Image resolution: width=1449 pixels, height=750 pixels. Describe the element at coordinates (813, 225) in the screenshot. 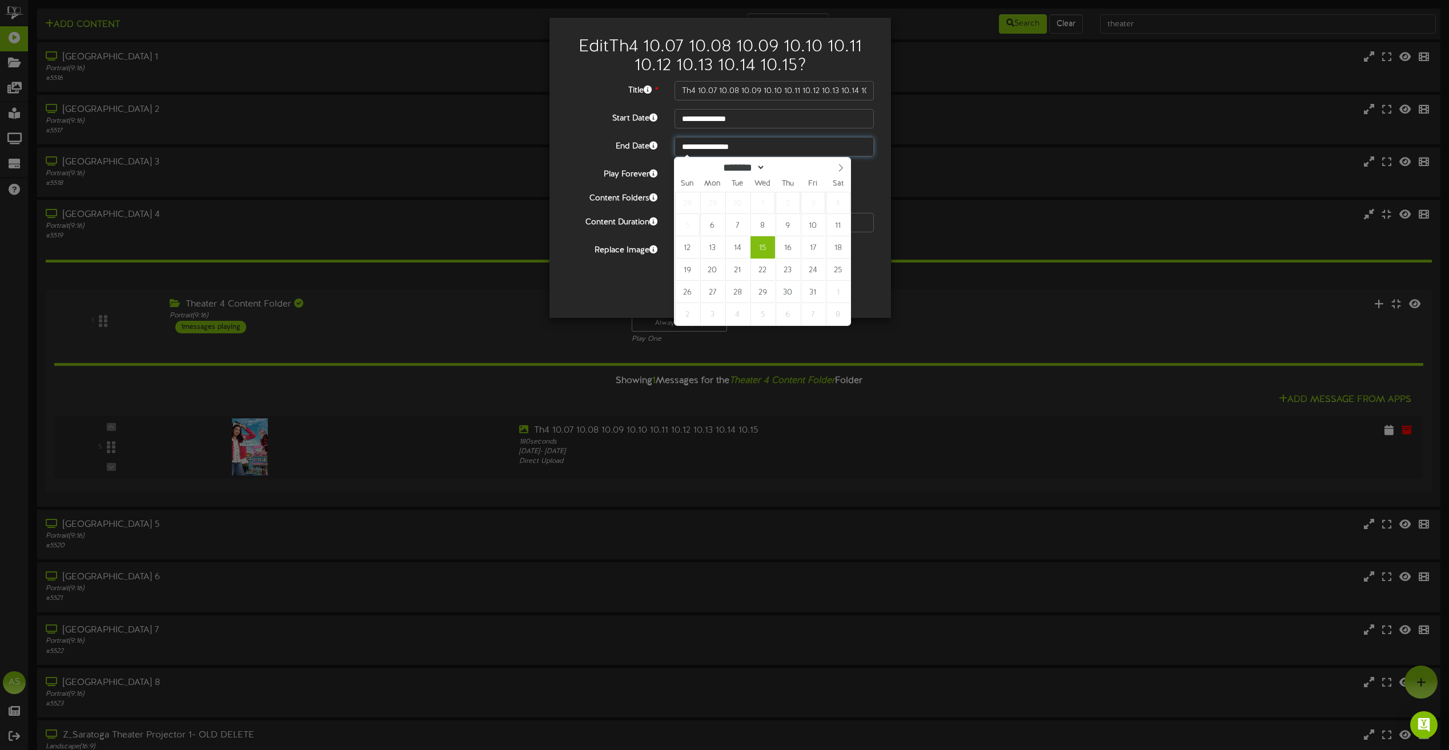

I see `span: October 10, 2025` at that location.